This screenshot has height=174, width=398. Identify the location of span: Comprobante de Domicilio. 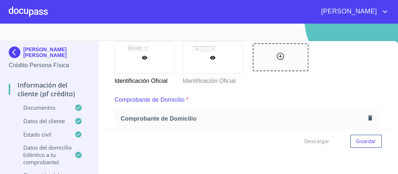
(243, 119).